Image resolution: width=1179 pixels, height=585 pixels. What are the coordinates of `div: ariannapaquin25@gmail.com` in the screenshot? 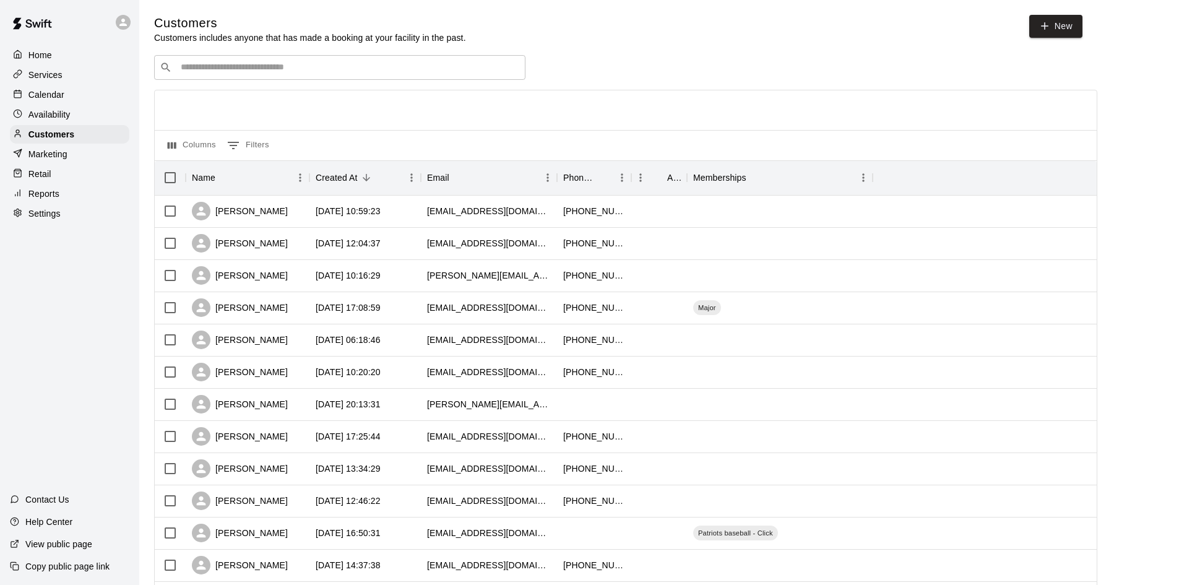 It's located at (489, 372).